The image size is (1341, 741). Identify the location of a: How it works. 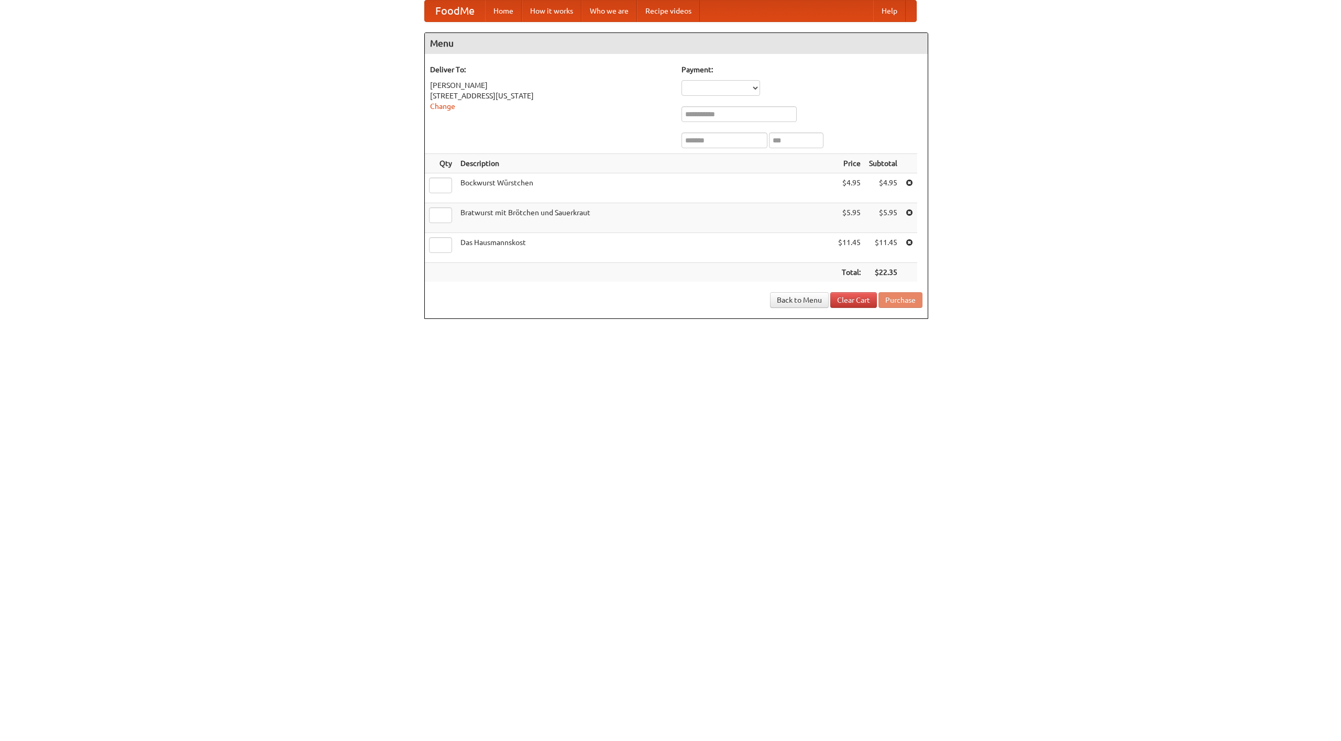
(552, 11).